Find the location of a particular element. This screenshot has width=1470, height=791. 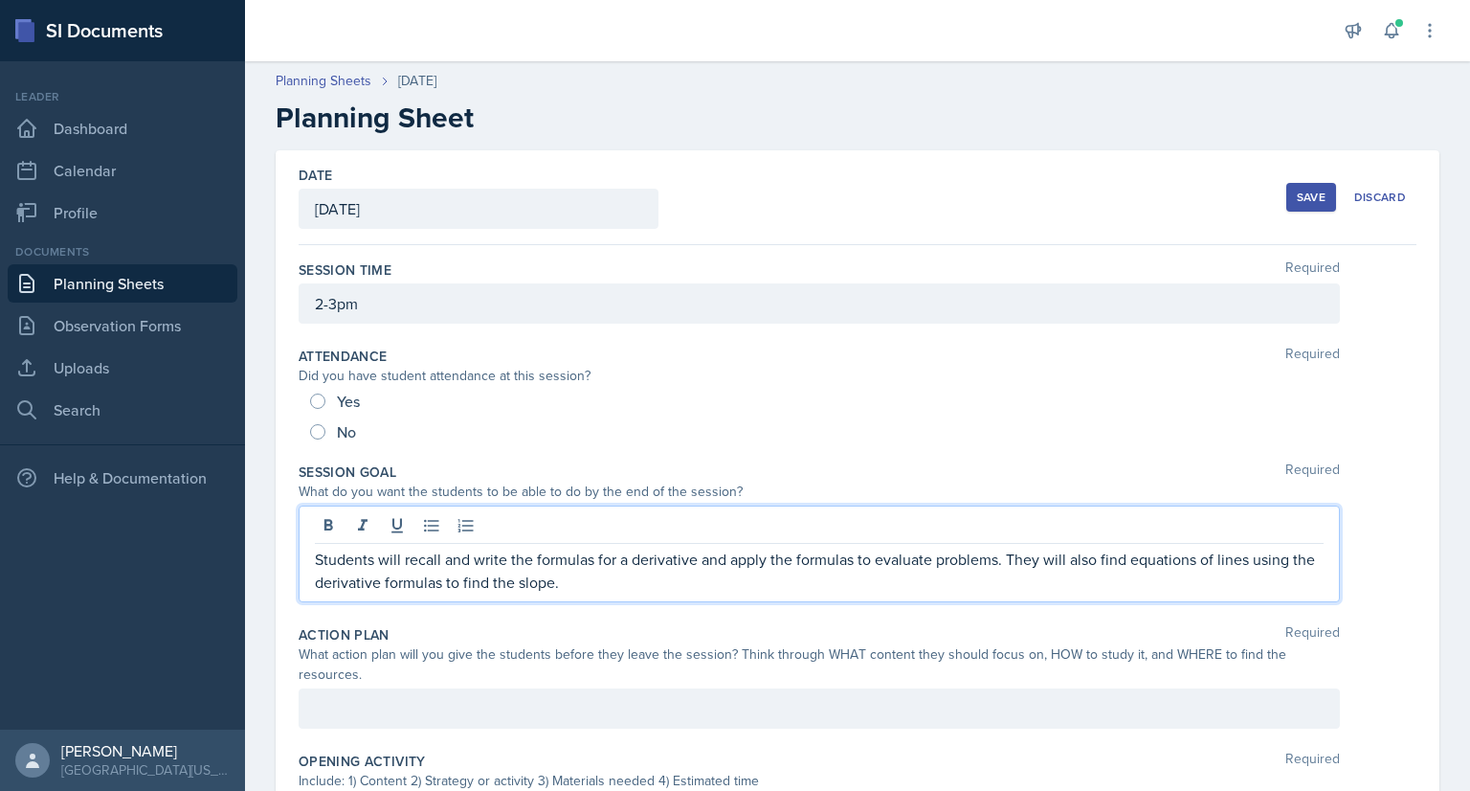

label: Action Plan is located at coordinates (344, 635).